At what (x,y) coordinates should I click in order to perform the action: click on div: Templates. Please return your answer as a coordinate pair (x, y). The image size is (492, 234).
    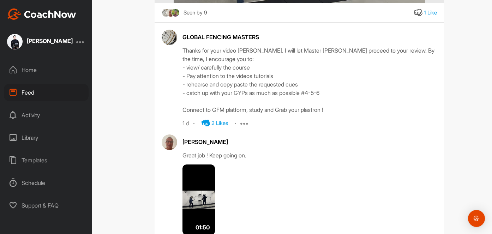
    Looking at the image, I should click on (46, 160).